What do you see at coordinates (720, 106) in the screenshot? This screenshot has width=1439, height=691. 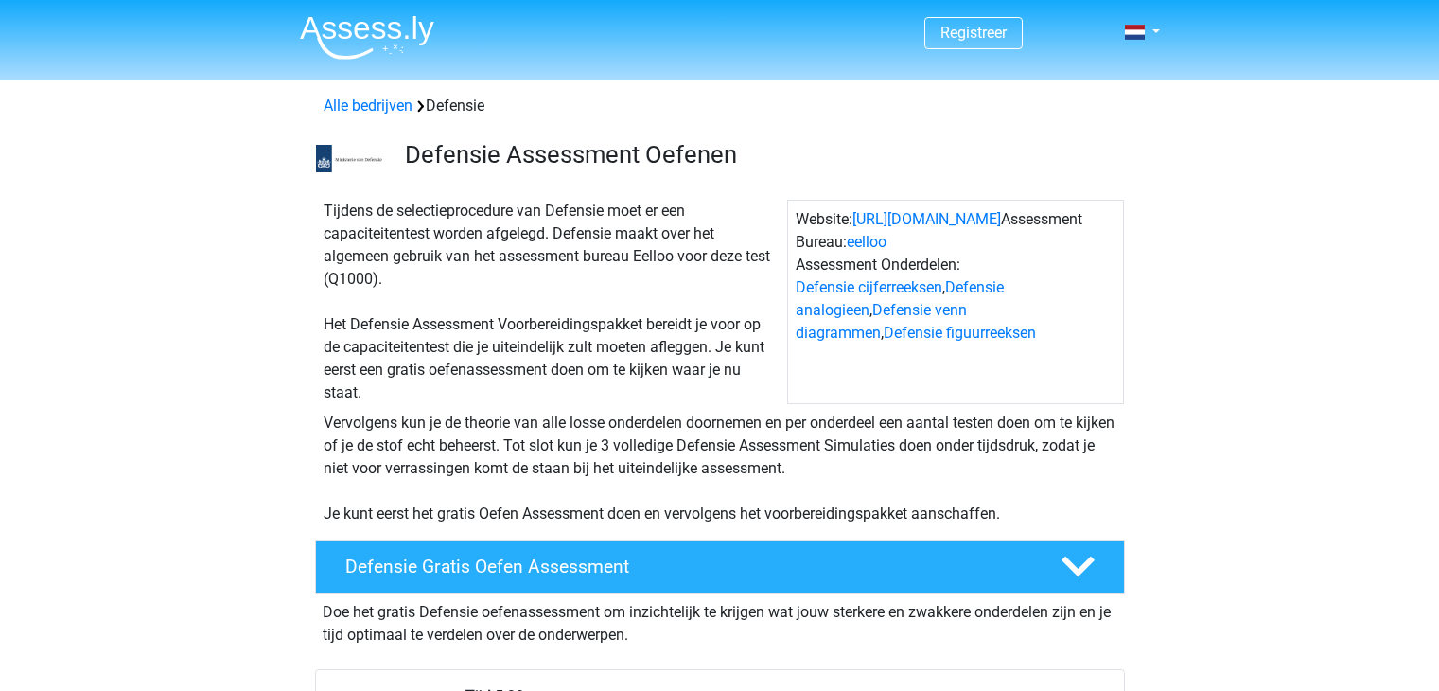 I see `div: Defensie` at bounding box center [720, 106].